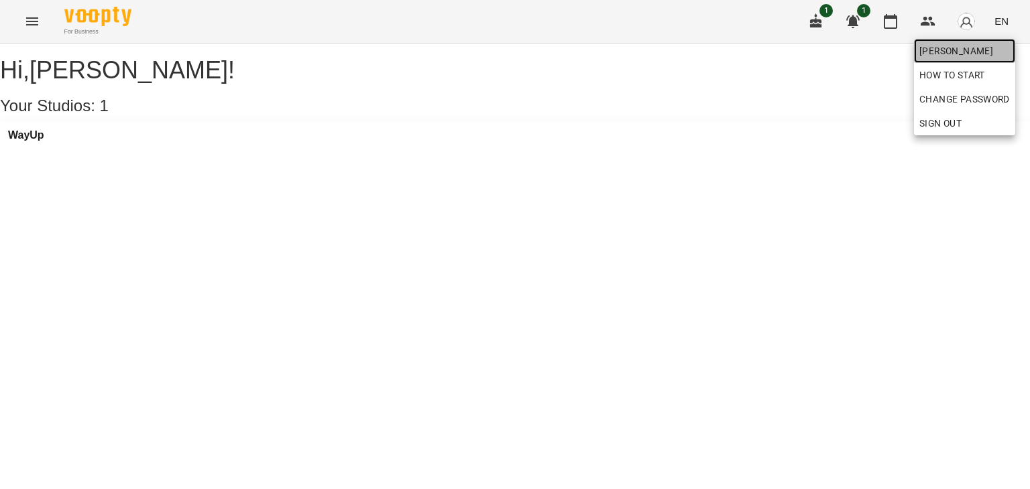 Image resolution: width=1030 pixels, height=489 pixels. I want to click on span: Change Password, so click(964, 99).